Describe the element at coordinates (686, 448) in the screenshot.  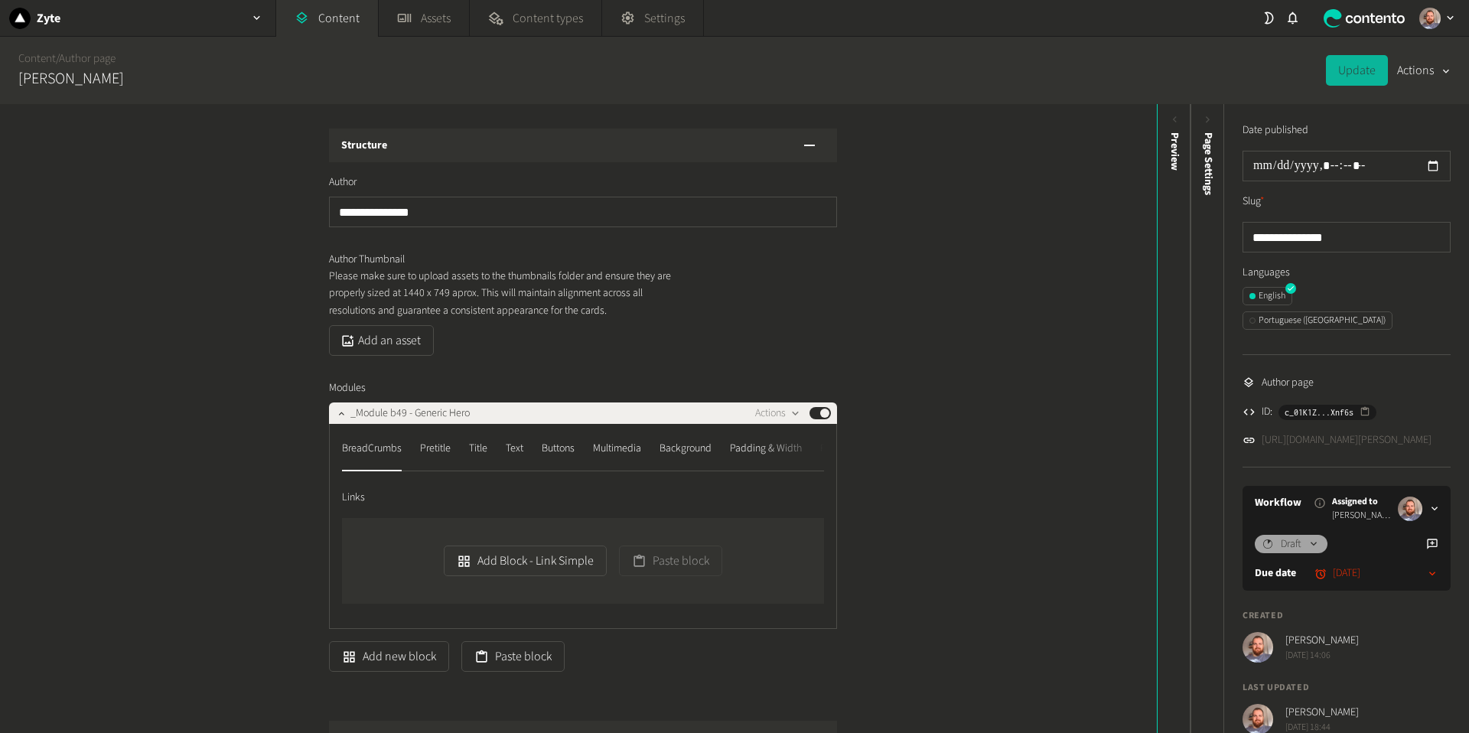
I see `div: Background` at that location.